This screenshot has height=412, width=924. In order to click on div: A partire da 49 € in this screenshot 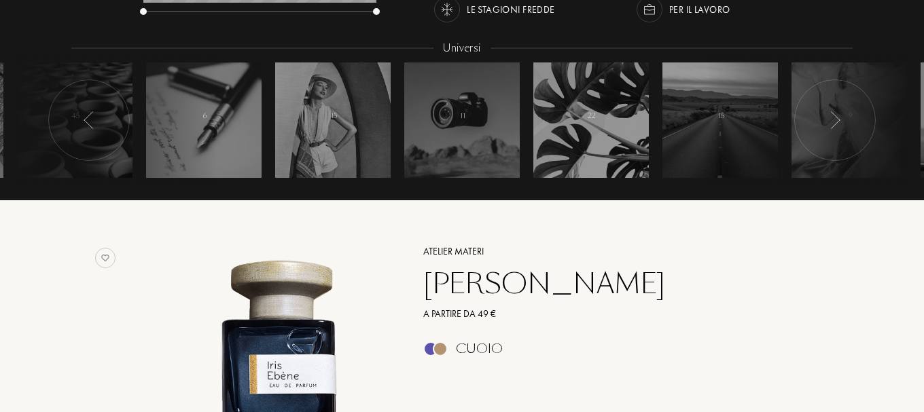, I will do `click(611, 314)`.